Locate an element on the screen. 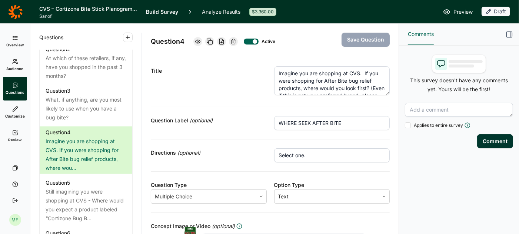 This screenshot has height=234, width=519. a: Questions is located at coordinates (15, 89).